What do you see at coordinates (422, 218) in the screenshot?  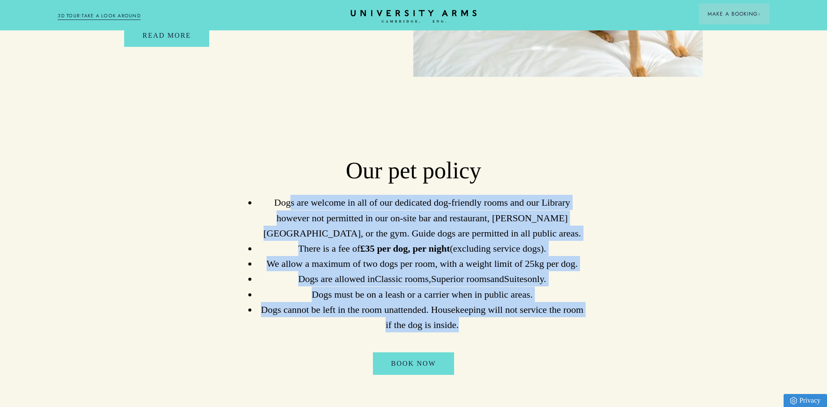 I see `li: Dogs are welcome in all of our dedicated dog-friendly rooms and our Library however not permitted...` at bounding box center [422, 218].